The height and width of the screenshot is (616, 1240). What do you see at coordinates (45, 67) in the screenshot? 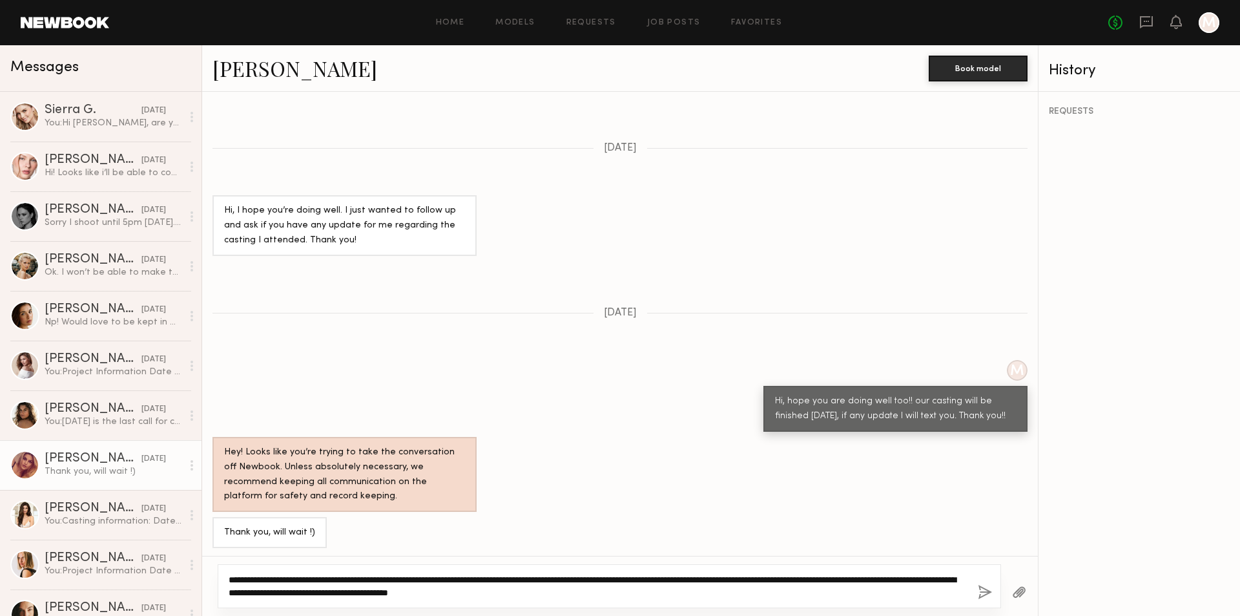
I see `span: Messages` at bounding box center [45, 67].